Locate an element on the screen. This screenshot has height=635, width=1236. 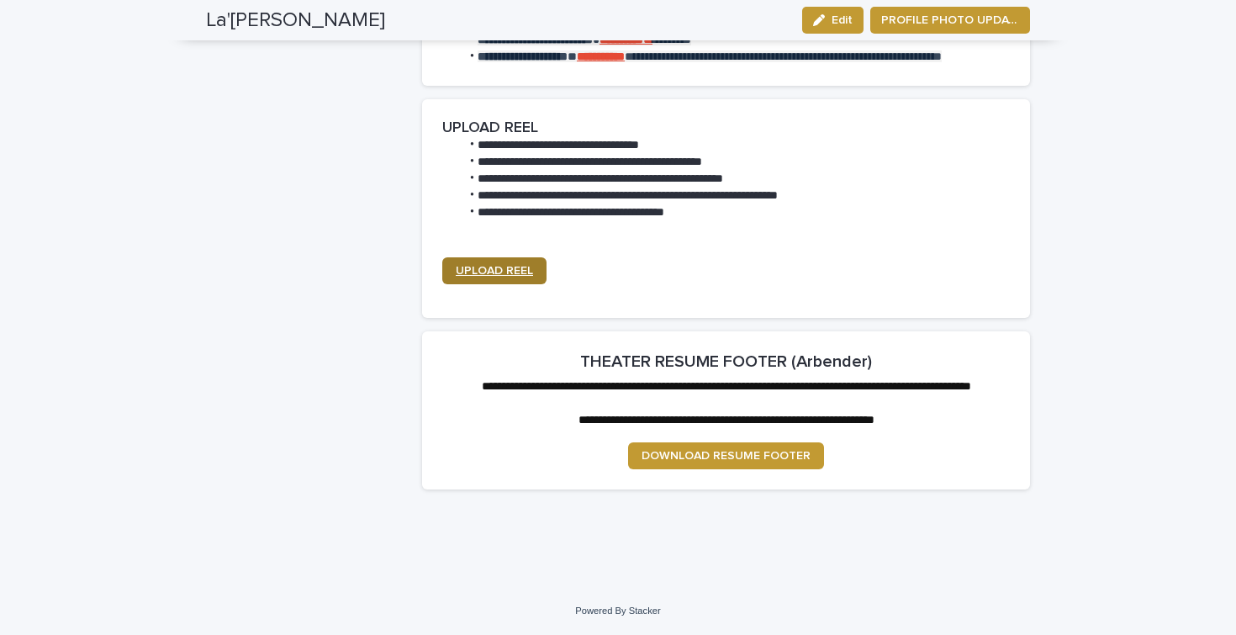
a: DOWNLOAD RESUME FOOTER is located at coordinates (726, 456).